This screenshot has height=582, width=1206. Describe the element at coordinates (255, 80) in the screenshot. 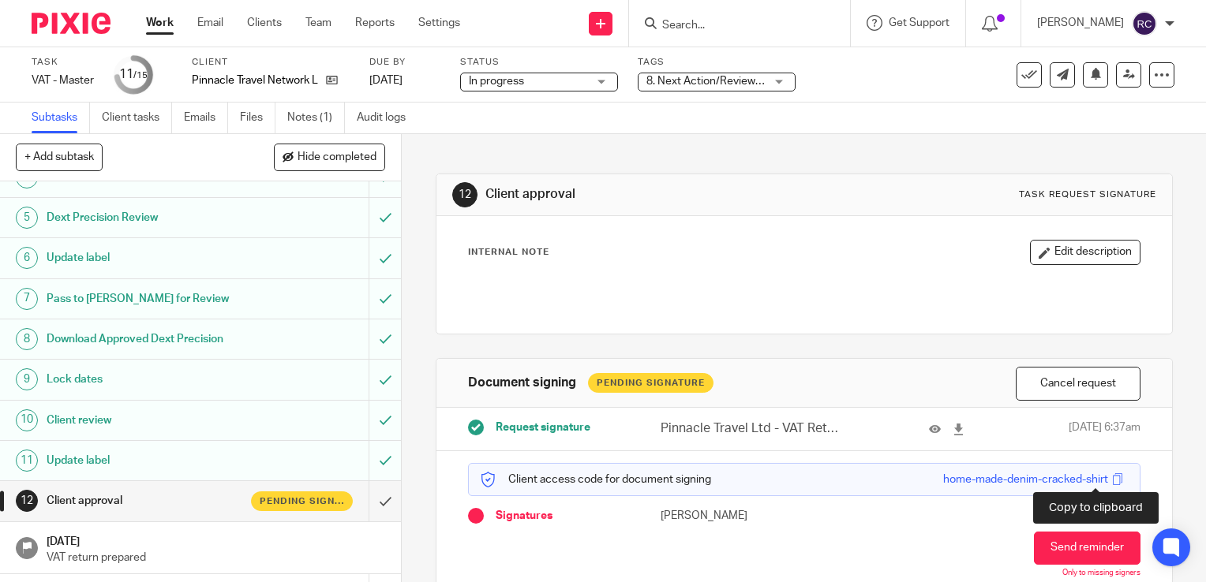

I see `p: Pinnacle Travel Network Ltd` at that location.